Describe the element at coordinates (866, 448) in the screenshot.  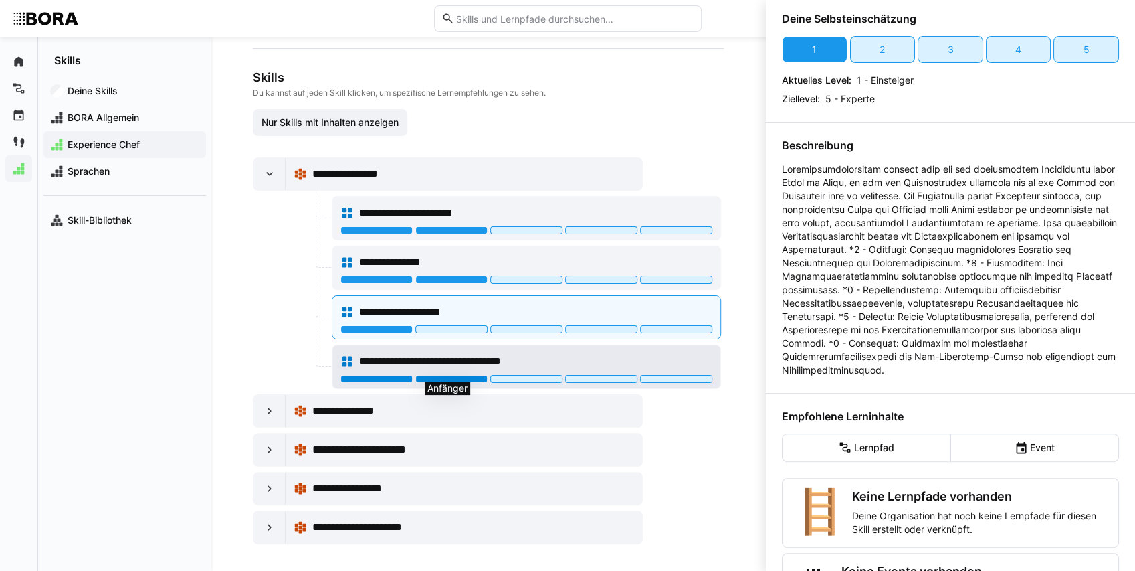
I see `eds-button-option: Lernpfad` at that location.